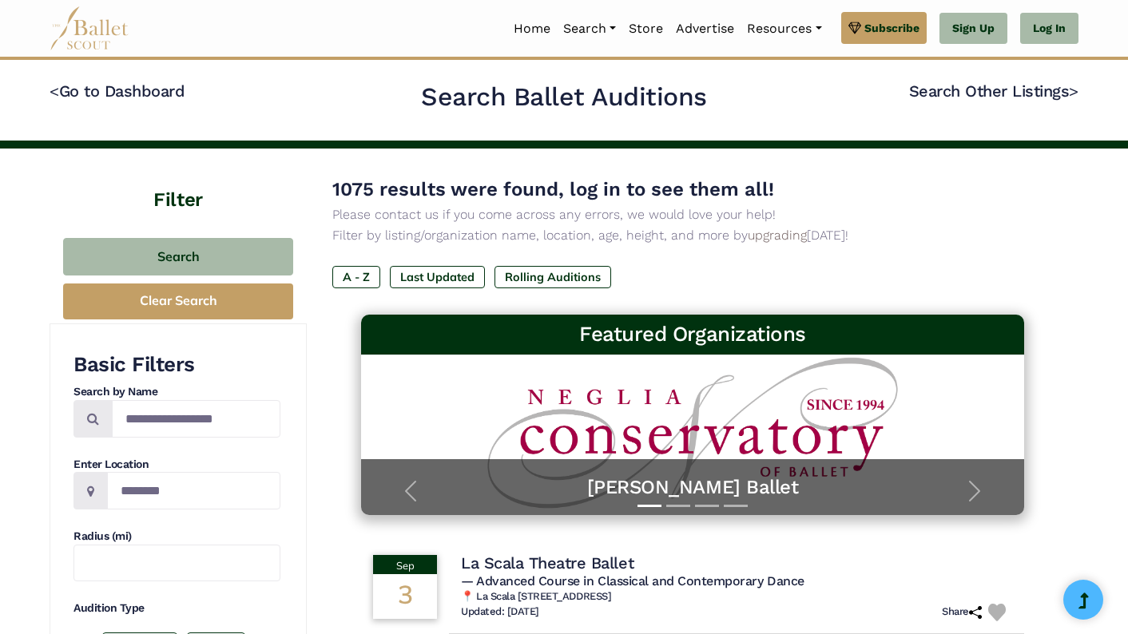  Describe the element at coordinates (196, 419) in the screenshot. I see `input: Search by names...` at that location.